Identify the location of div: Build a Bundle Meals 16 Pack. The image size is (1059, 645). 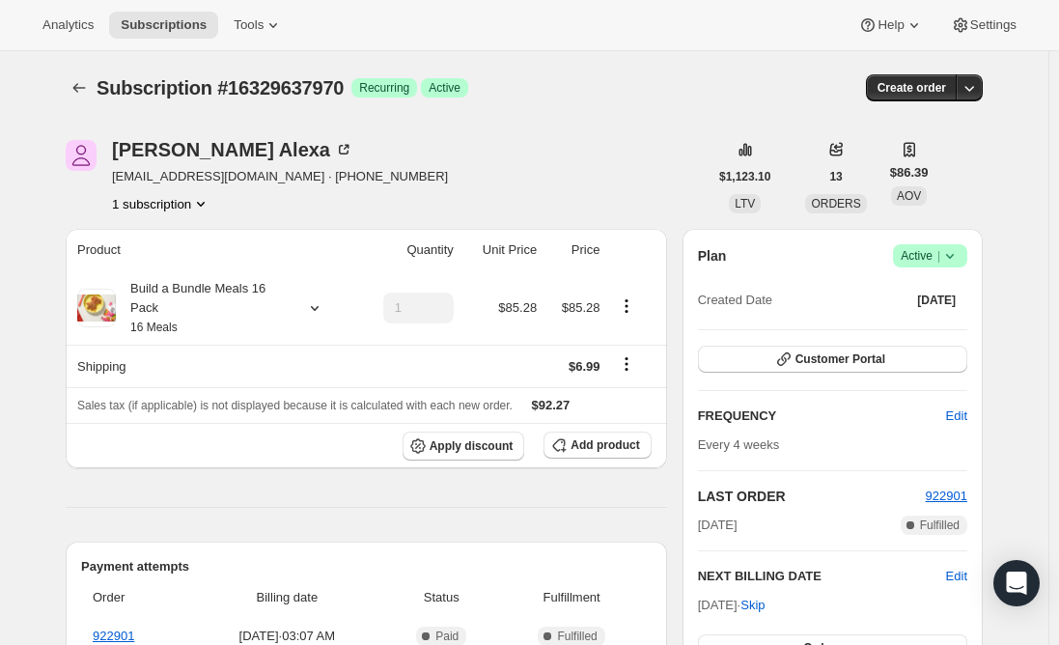
(203, 308).